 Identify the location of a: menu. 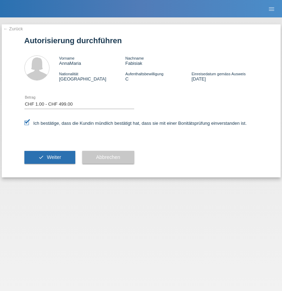
(272, 9).